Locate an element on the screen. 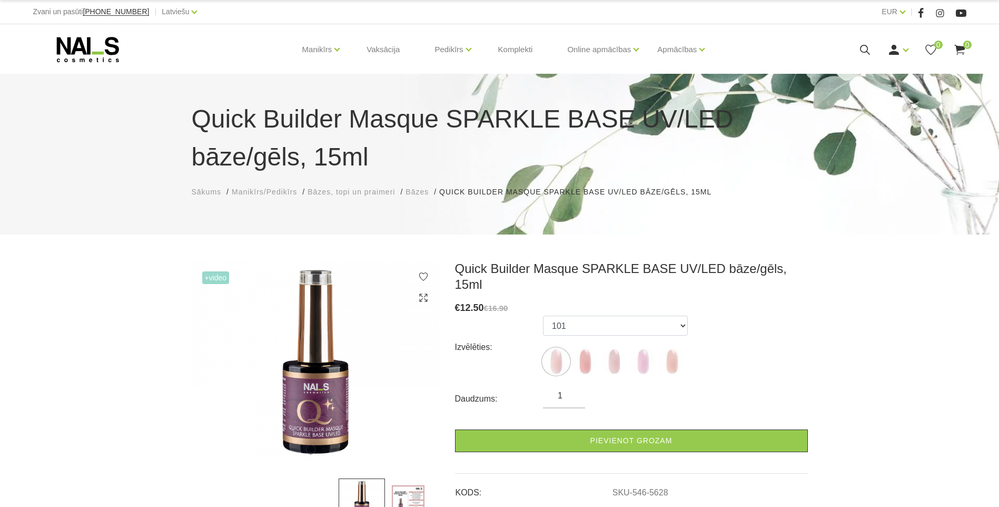  h3: Quick Builder Masque SPARKLE BASE UV/LED bāze/gēls, 15ml is located at coordinates (631, 276).